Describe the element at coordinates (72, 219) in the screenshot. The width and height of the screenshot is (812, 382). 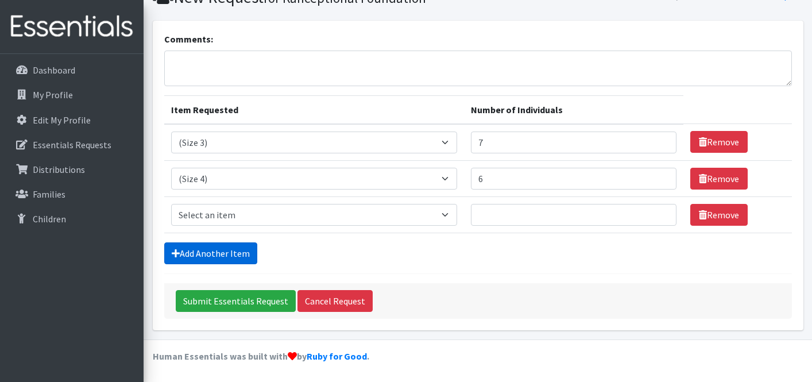
I see `a: Children` at that location.